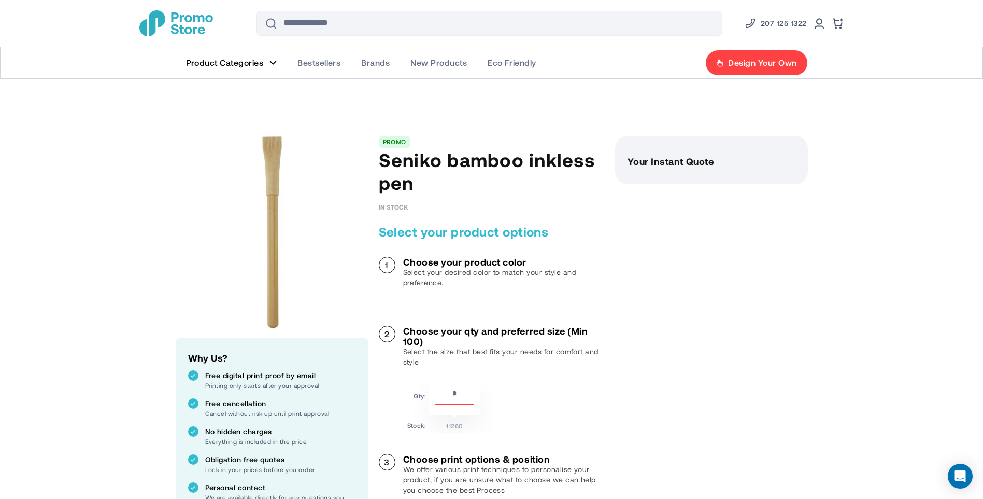  What do you see at coordinates (439, 63) in the screenshot?
I see `a: New Products` at bounding box center [439, 63].